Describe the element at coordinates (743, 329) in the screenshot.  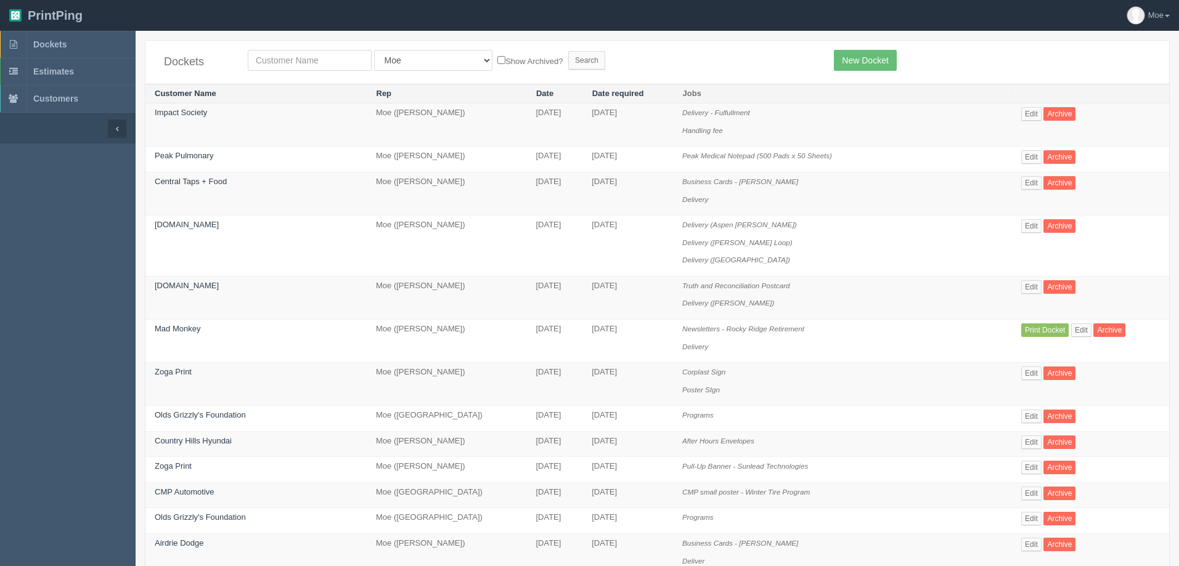
I see `i: Newsletters - Rocky Ridge Retirement` at that location.